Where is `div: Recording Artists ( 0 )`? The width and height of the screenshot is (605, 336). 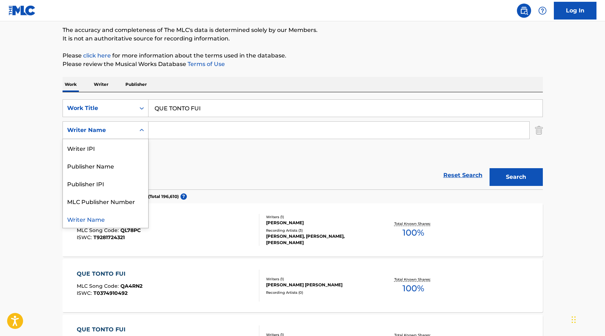
div: Recording Artists ( 0 ) is located at coordinates (320, 293).